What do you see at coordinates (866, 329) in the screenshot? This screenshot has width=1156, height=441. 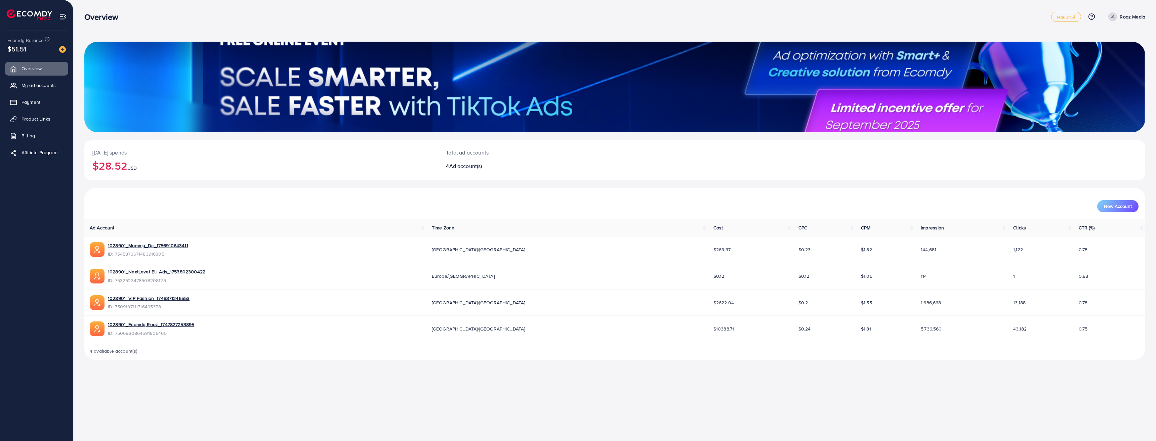 I see `span: $1.81` at bounding box center [866, 329].